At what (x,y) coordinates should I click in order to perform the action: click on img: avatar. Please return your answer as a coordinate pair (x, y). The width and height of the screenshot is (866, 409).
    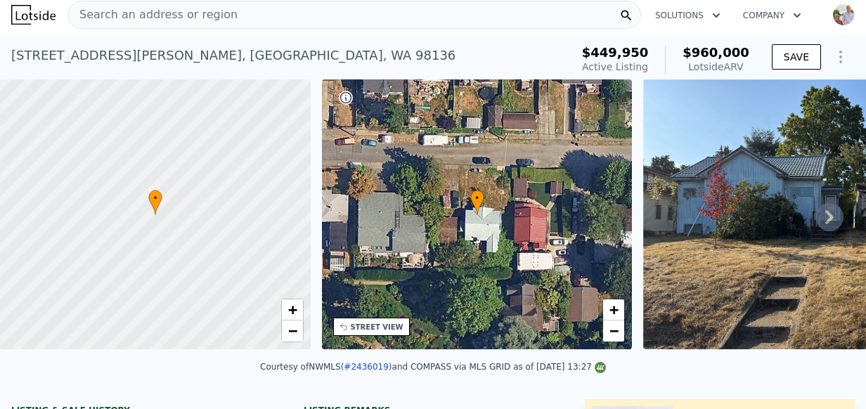
    Looking at the image, I should click on (843, 15).